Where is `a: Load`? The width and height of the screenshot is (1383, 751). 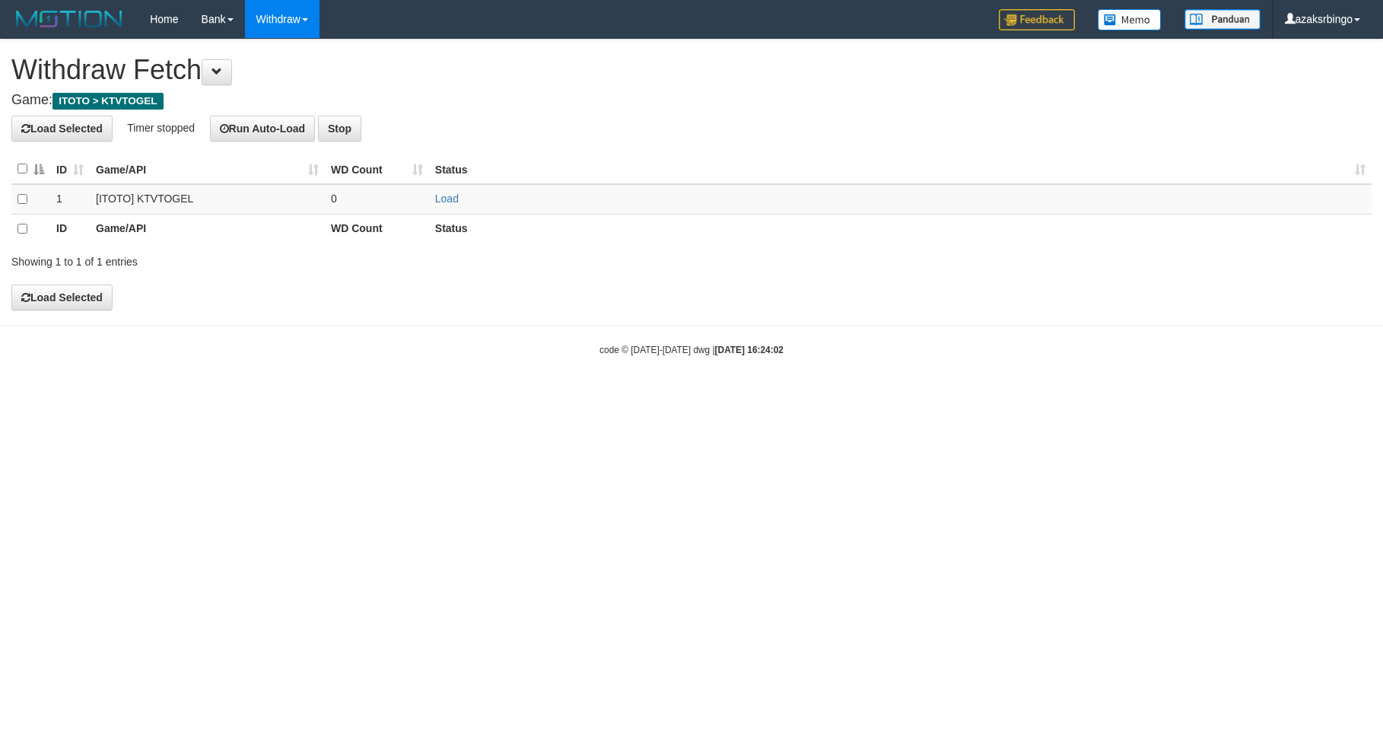 a: Load is located at coordinates (446, 199).